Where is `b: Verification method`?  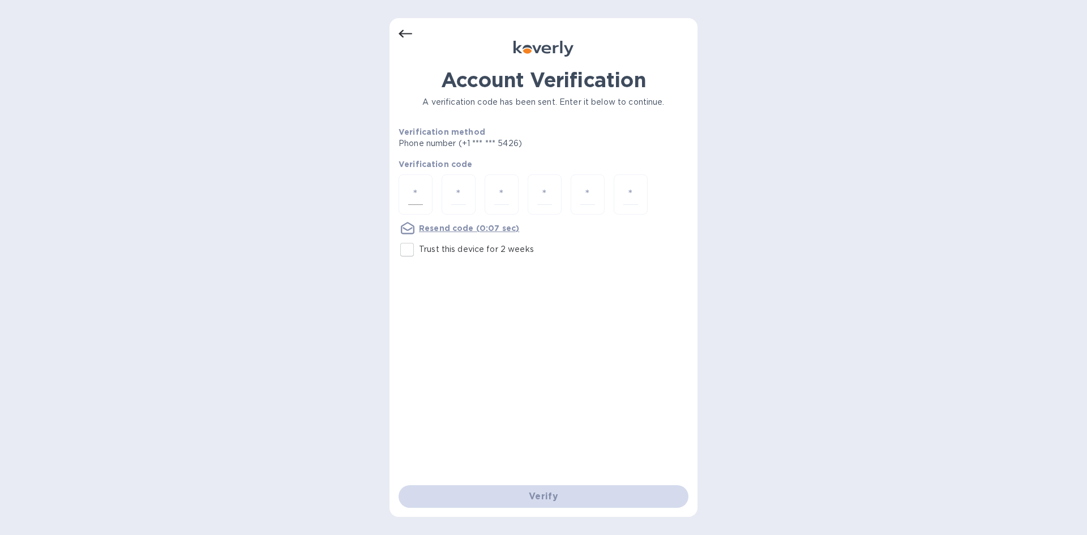 b: Verification method is located at coordinates (442, 132).